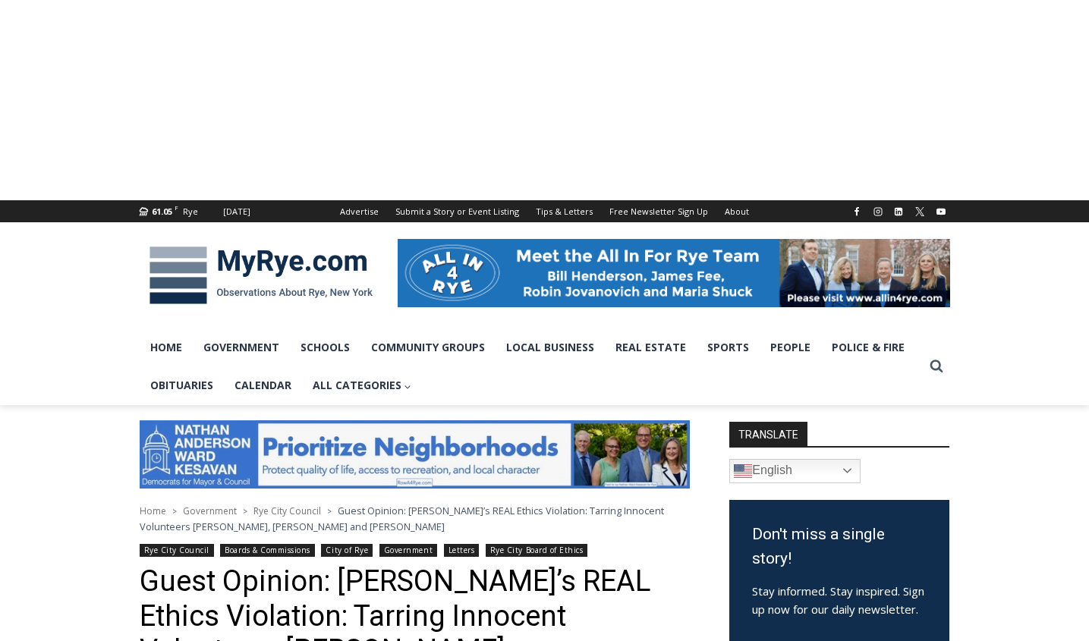  I want to click on img: en, so click(743, 471).